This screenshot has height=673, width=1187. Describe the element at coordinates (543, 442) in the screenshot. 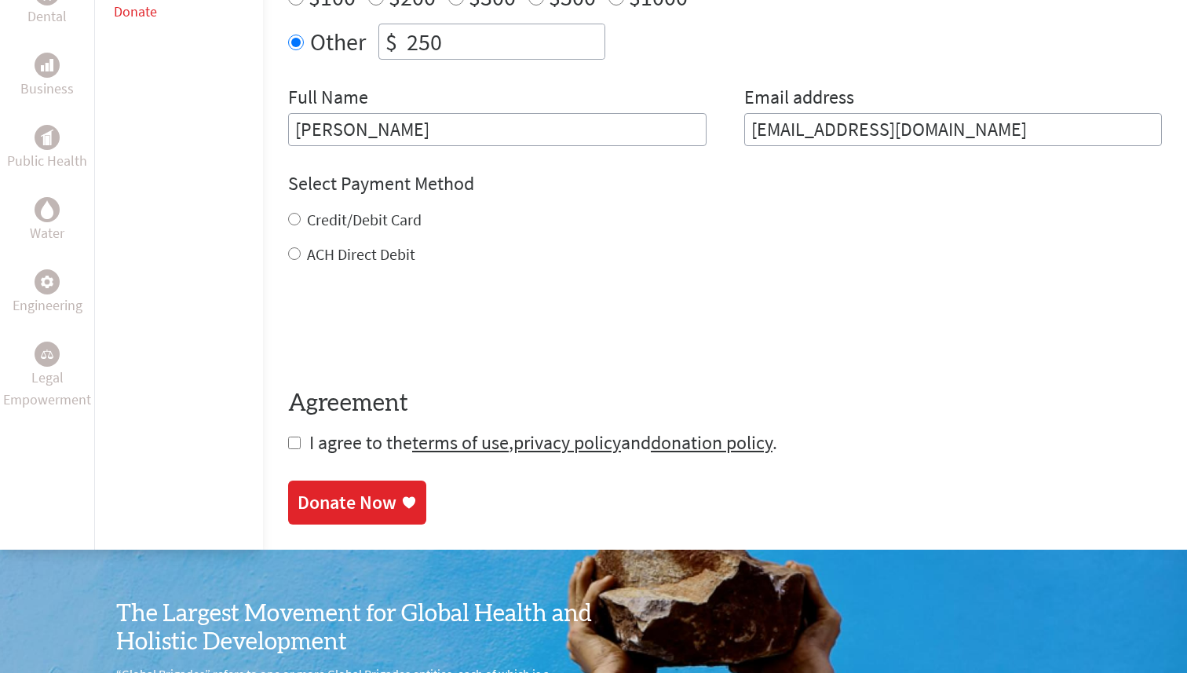

I see `span: I agree to the , and .` at that location.